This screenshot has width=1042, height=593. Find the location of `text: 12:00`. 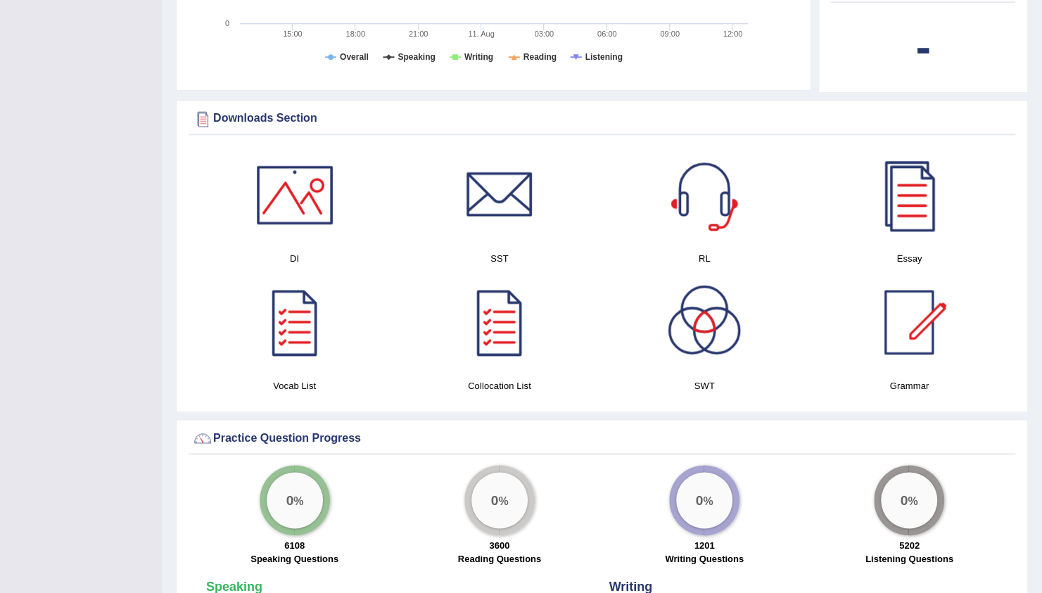

text: 12:00 is located at coordinates (733, 34).